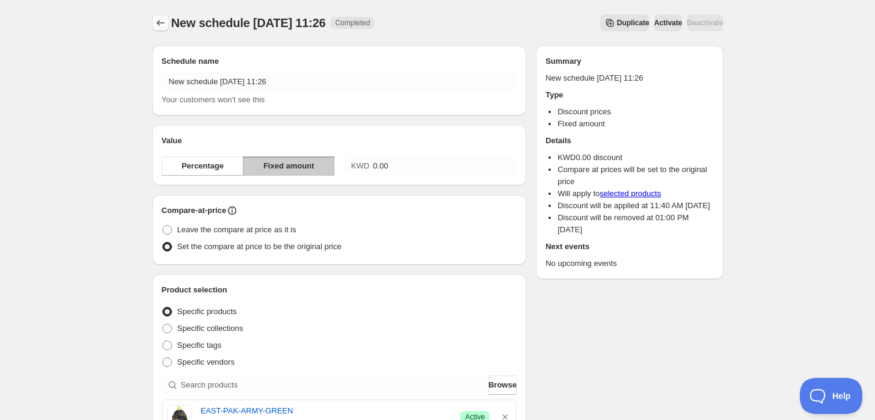 The image size is (875, 420). I want to click on li: Compare at prices will be set to the original price, so click(635, 176).